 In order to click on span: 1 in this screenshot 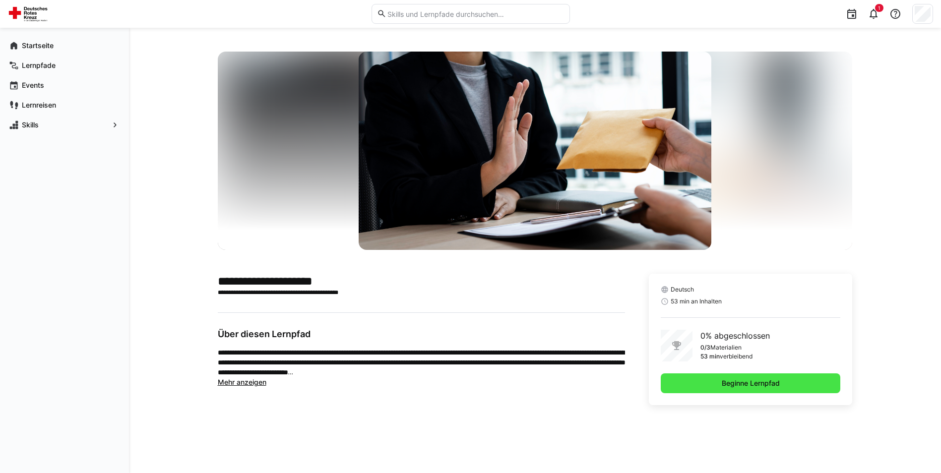, I will do `click(879, 8)`.